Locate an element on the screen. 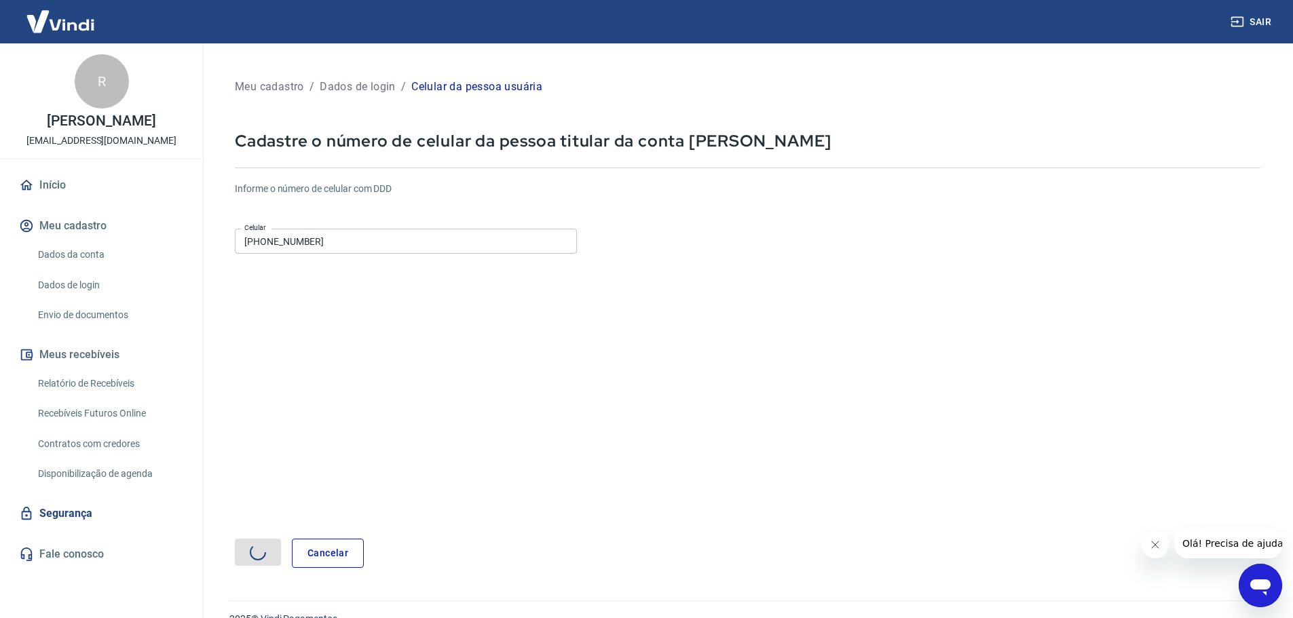 The height and width of the screenshot is (618, 1293). a: Dados de login is located at coordinates (109, 285).